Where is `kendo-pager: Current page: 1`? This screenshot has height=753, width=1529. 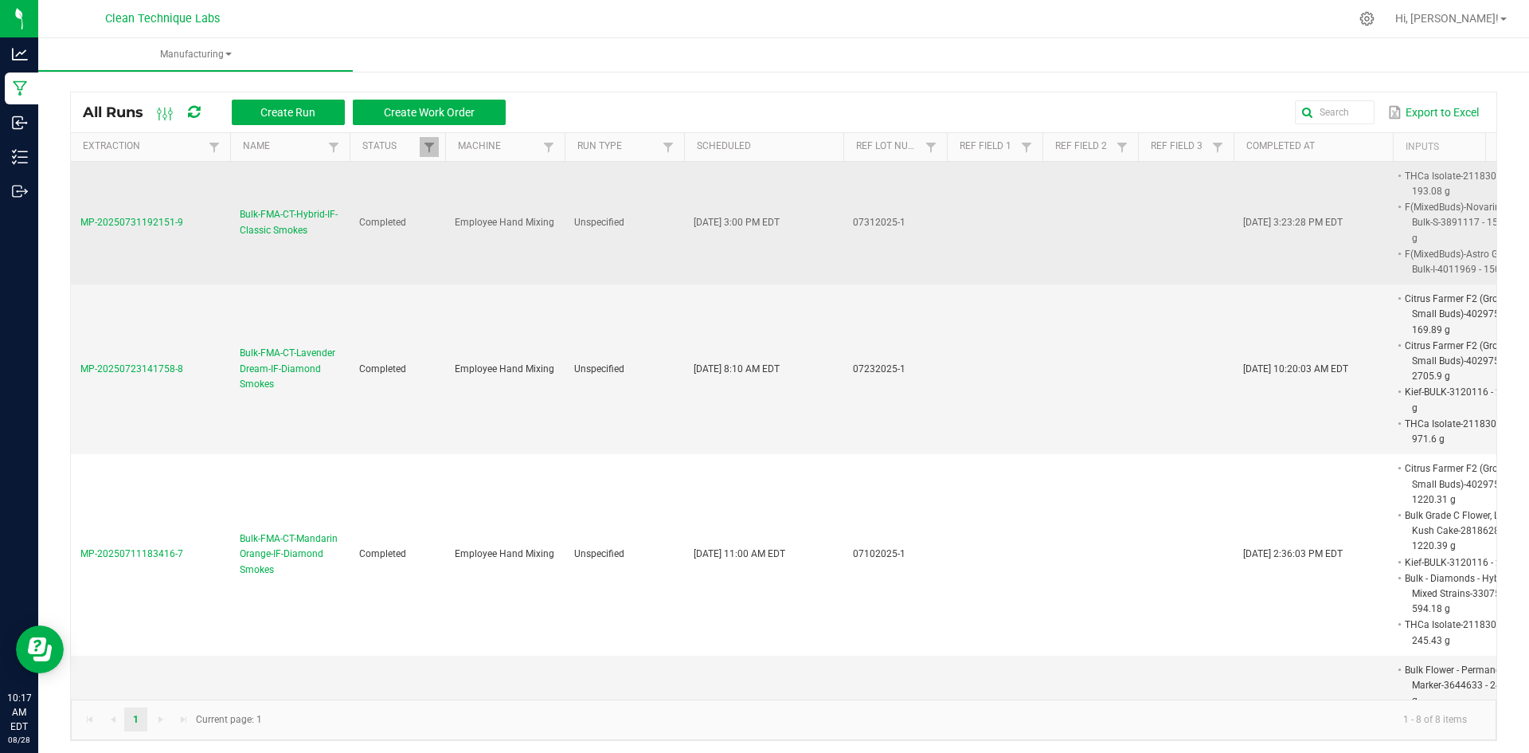 kendo-pager: Current page: 1 is located at coordinates (784, 719).